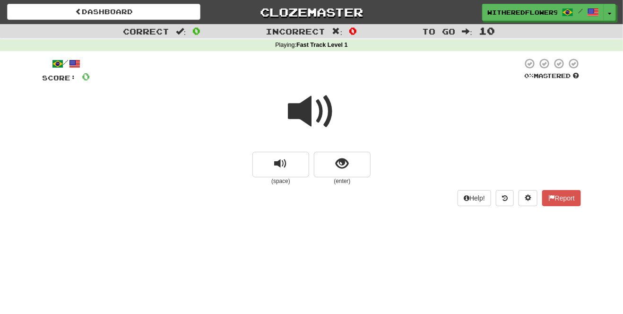  Describe the element at coordinates (104, 12) in the screenshot. I see `a: Dashboard` at that location.